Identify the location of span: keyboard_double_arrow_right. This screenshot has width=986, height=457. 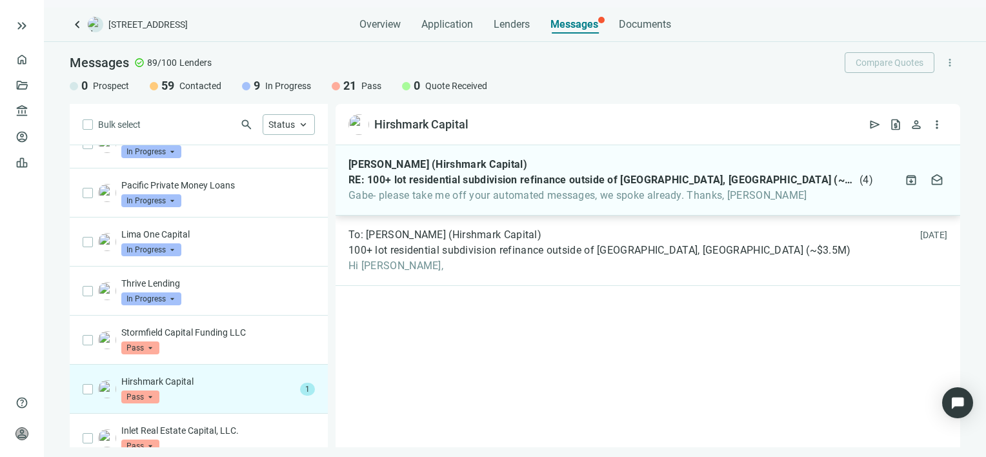
(22, 26).